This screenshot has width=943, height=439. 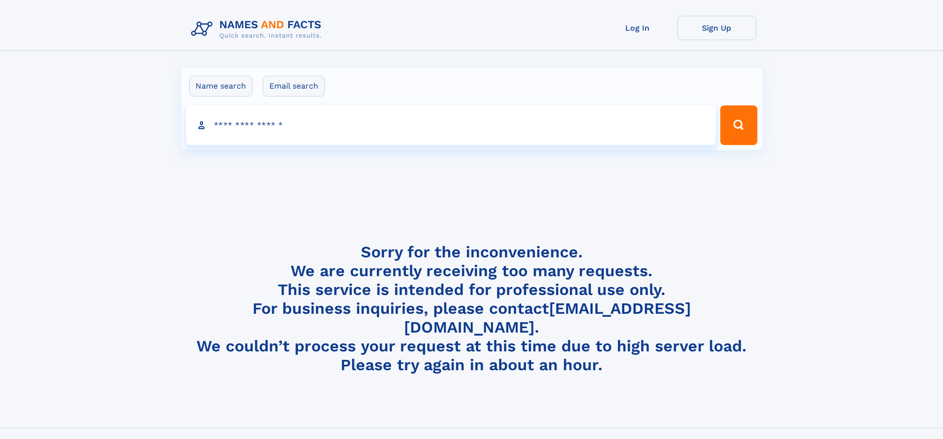 What do you see at coordinates (259, 29) in the screenshot?
I see `img: Logo Names and Facts` at bounding box center [259, 29].